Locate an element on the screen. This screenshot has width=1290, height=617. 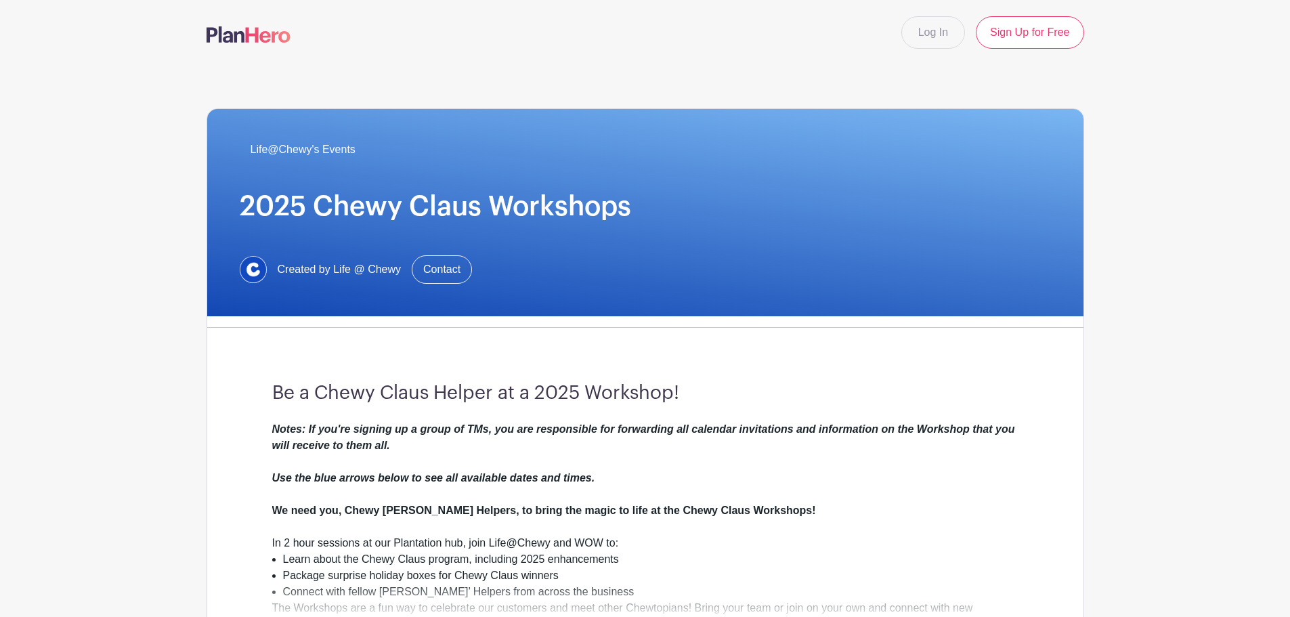
em: Notes: If you're signing up a group of TMs, you are responsible for forwarding all calendar invit... is located at coordinates (643, 453).